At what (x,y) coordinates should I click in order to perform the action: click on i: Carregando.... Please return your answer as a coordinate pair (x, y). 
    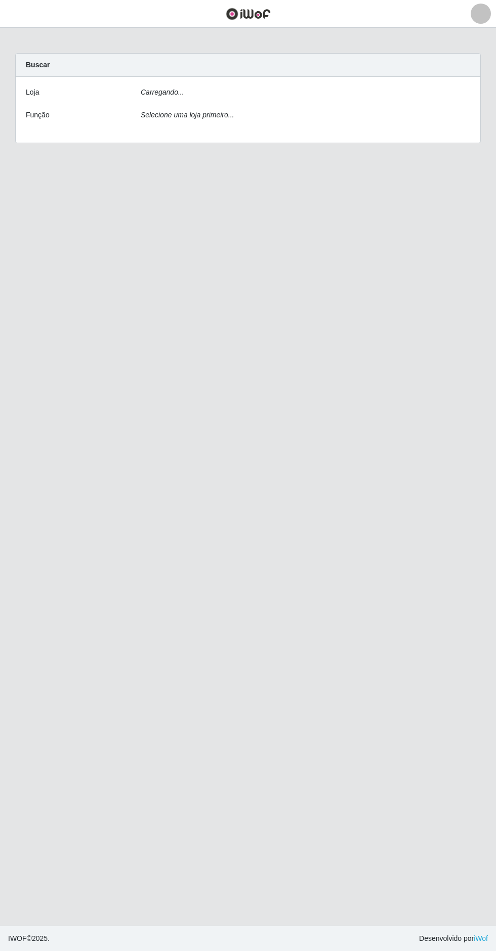
    Looking at the image, I should click on (162, 92).